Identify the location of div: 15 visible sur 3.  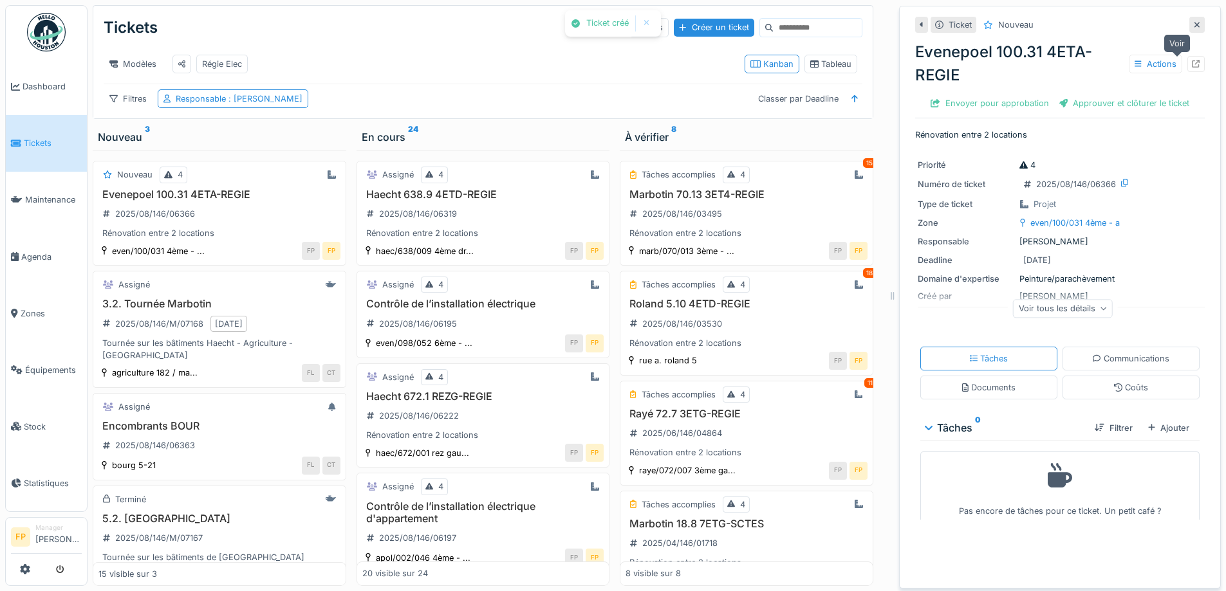
(127, 574).